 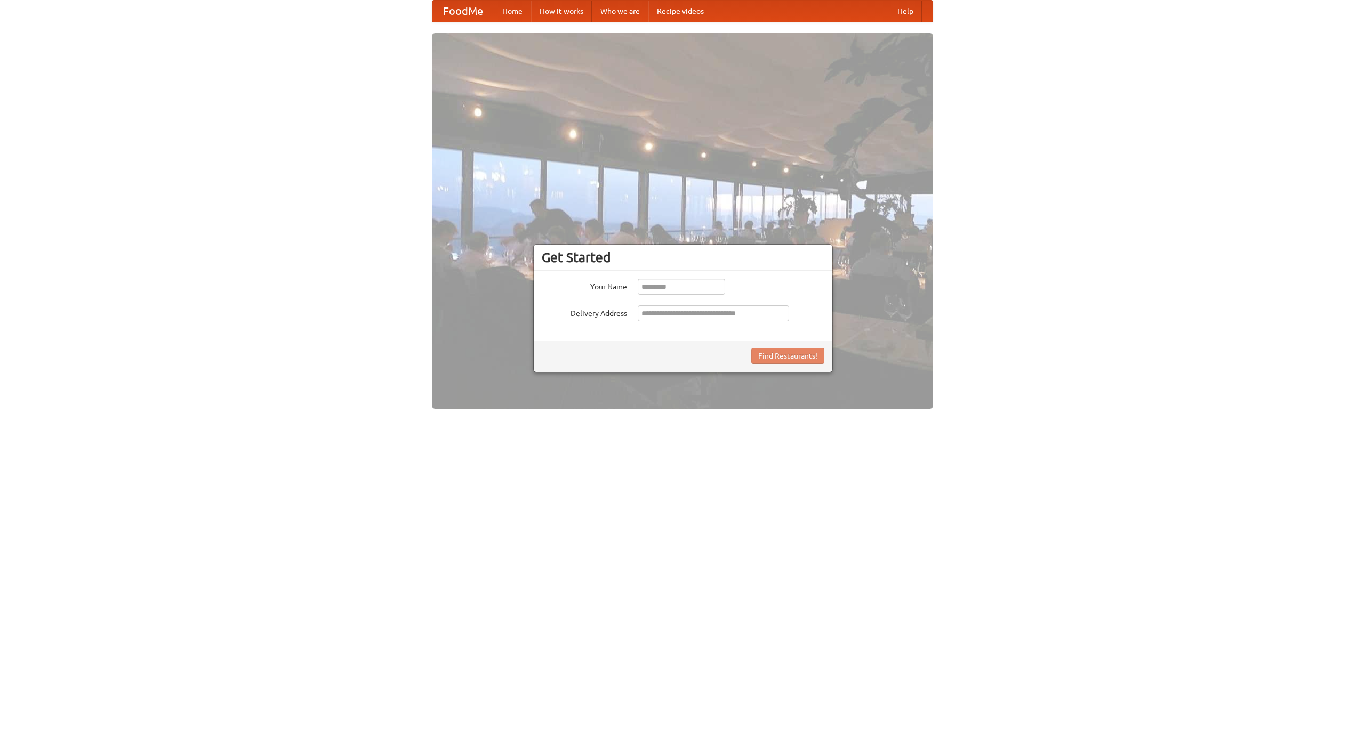 What do you see at coordinates (561, 11) in the screenshot?
I see `a: How it works` at bounding box center [561, 11].